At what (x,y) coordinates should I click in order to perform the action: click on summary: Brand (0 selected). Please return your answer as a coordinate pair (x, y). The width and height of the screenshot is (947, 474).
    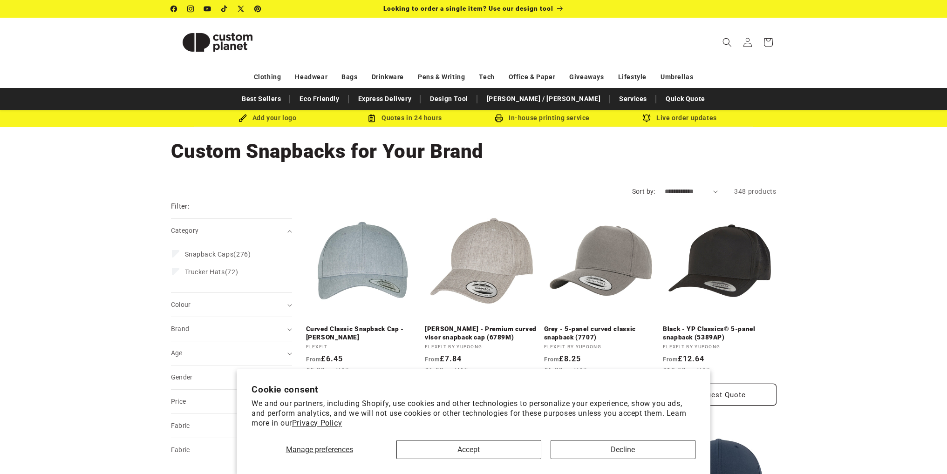
    Looking at the image, I should click on (231, 329).